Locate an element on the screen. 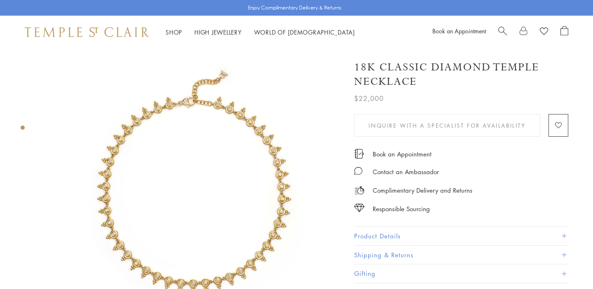 The image size is (593, 289). span: Inquire With A Specialist for Availability is located at coordinates (447, 126).